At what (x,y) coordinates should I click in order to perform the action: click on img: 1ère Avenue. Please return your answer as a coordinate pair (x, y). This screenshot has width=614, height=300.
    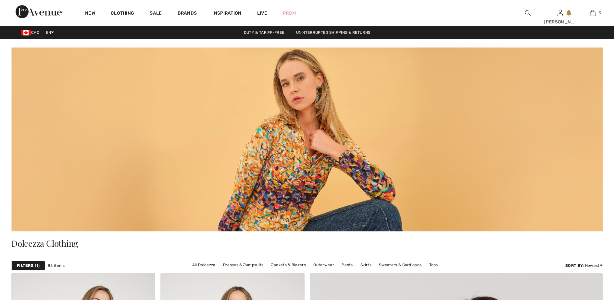
    Looking at the image, I should click on (39, 12).